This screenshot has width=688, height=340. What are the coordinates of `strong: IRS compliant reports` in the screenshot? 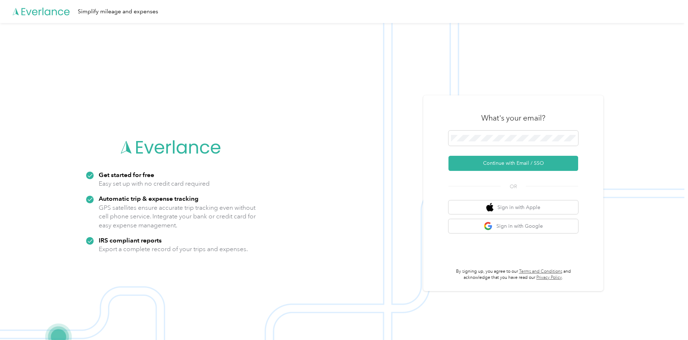 It's located at (130, 240).